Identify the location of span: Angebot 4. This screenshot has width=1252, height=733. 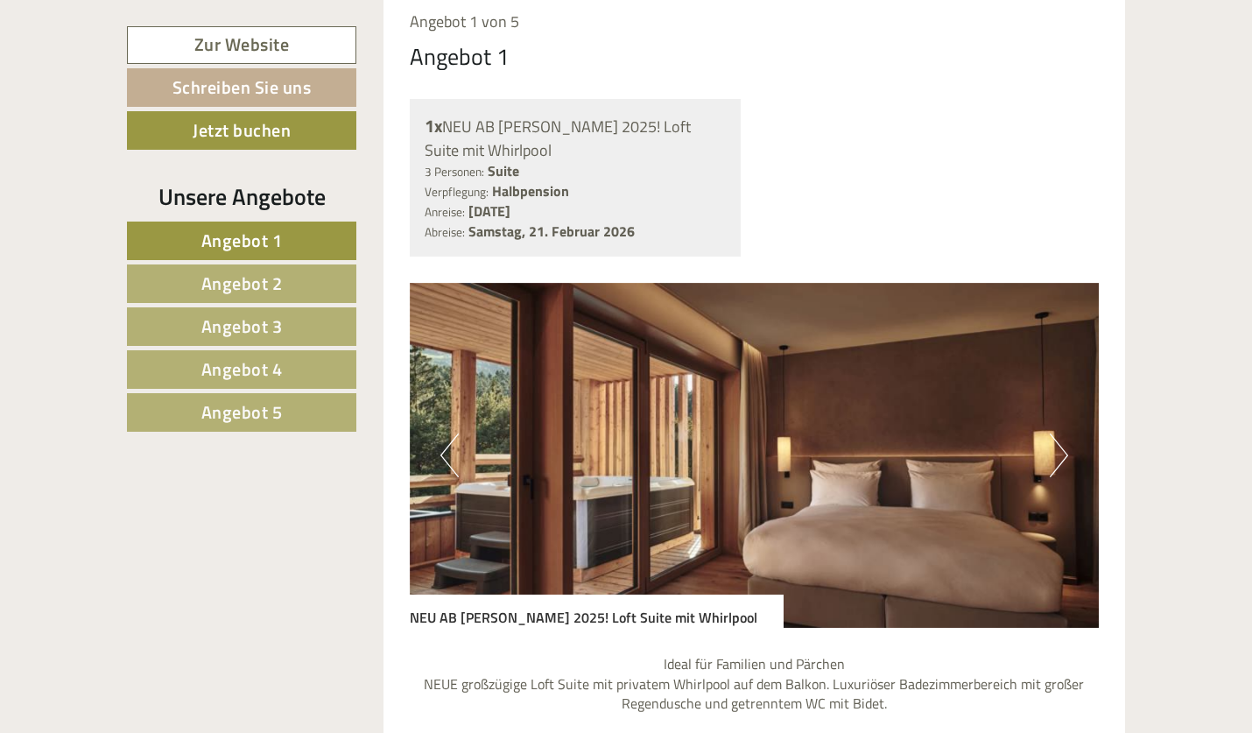
(242, 368).